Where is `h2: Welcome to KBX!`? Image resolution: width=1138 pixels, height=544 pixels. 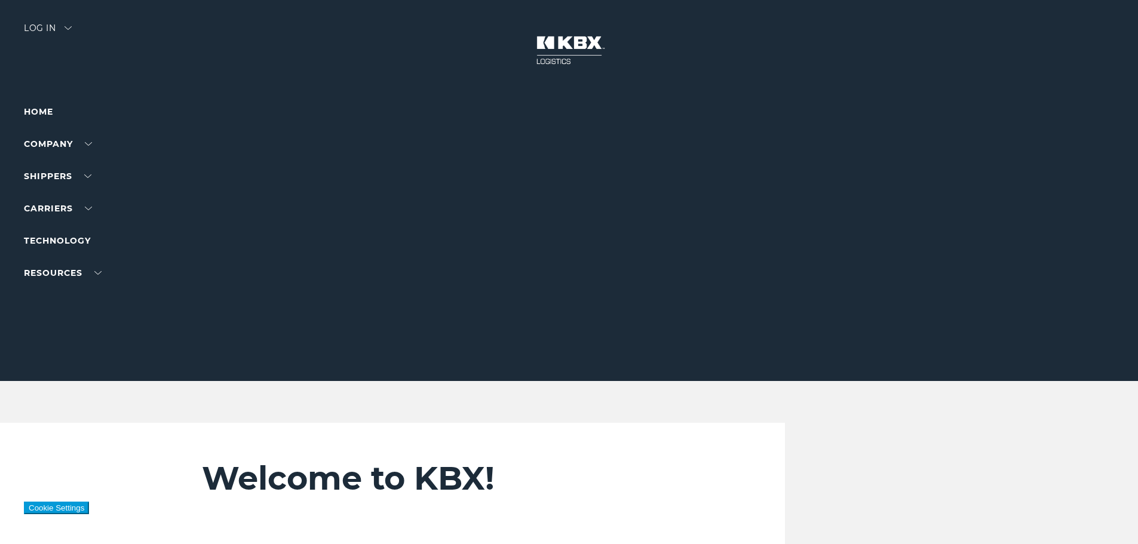 h2: Welcome to KBX! is located at coordinates (458, 479).